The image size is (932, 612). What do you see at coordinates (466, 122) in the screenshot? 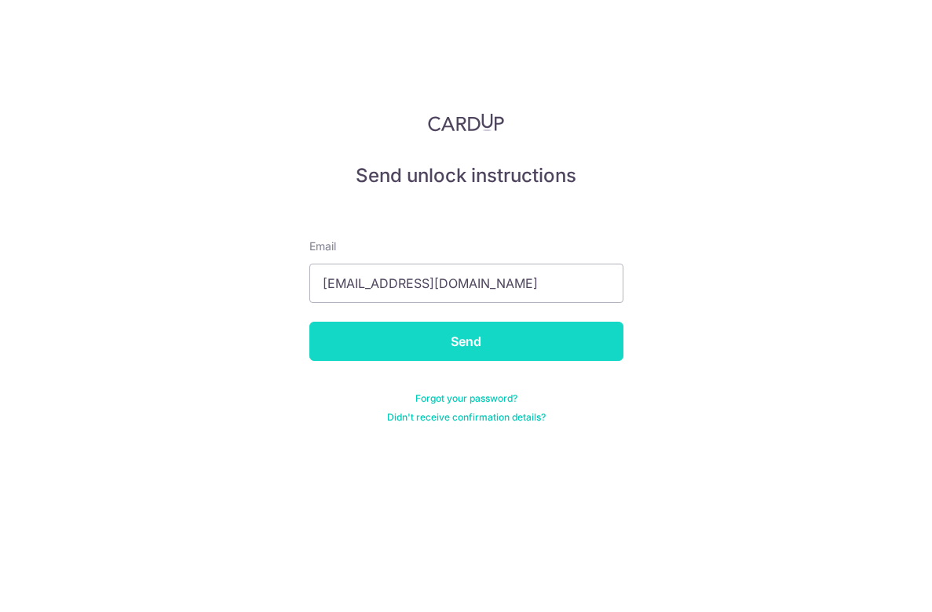
I see `img: CardUp Logo` at bounding box center [466, 122].